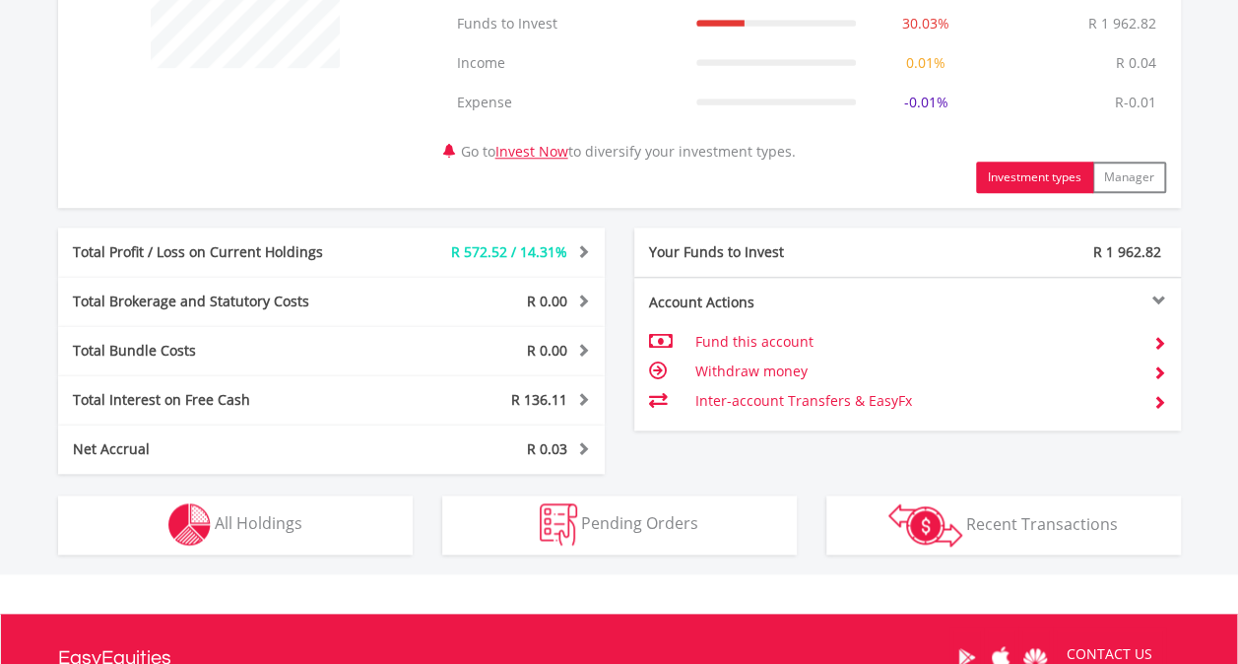 This screenshot has width=1238, height=664. What do you see at coordinates (566, 24) in the screenshot?
I see `td: Funds to Invest` at bounding box center [566, 24].